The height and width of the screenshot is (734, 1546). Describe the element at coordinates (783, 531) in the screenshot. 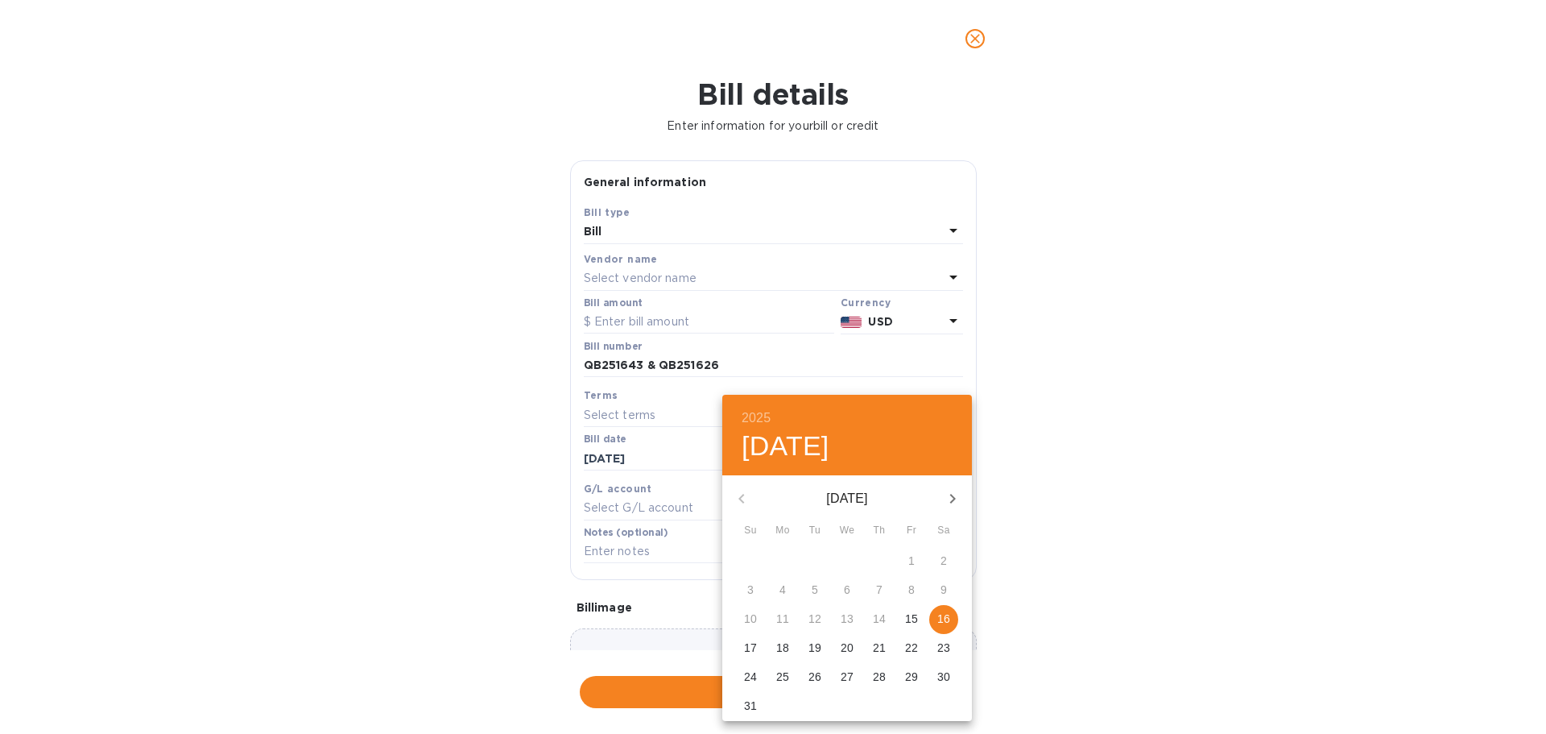

I see `span: Mo` at that location.